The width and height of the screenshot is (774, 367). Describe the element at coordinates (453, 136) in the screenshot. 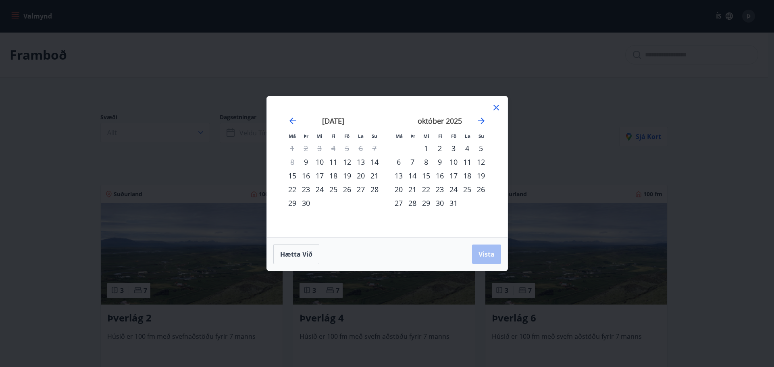

I see `small: Fö` at that location.